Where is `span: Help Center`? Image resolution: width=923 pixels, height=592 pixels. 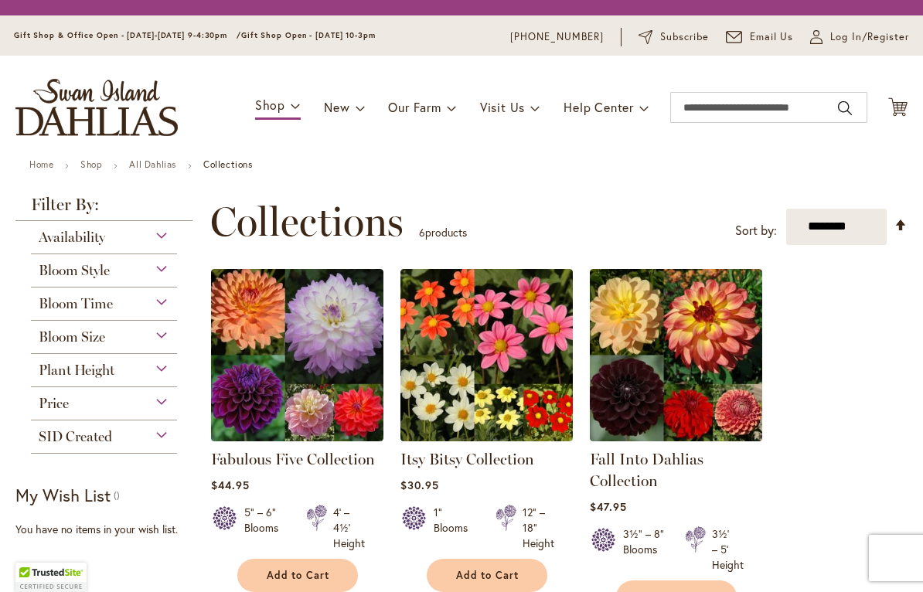 span: Help Center is located at coordinates (599, 107).